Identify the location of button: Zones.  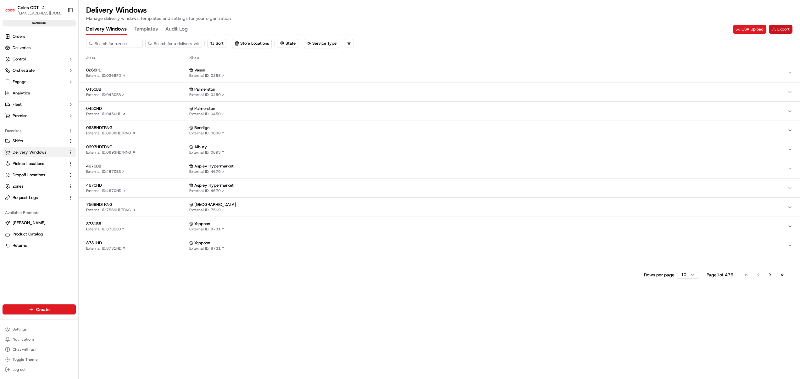
(39, 186).